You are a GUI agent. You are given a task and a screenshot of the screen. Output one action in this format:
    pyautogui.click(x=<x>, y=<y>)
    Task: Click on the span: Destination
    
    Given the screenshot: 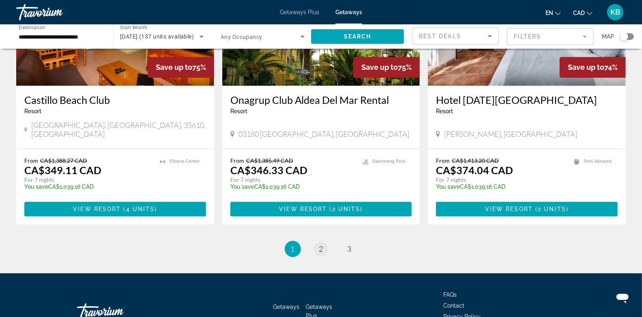 What is the action you would take?
    pyautogui.click(x=32, y=28)
    